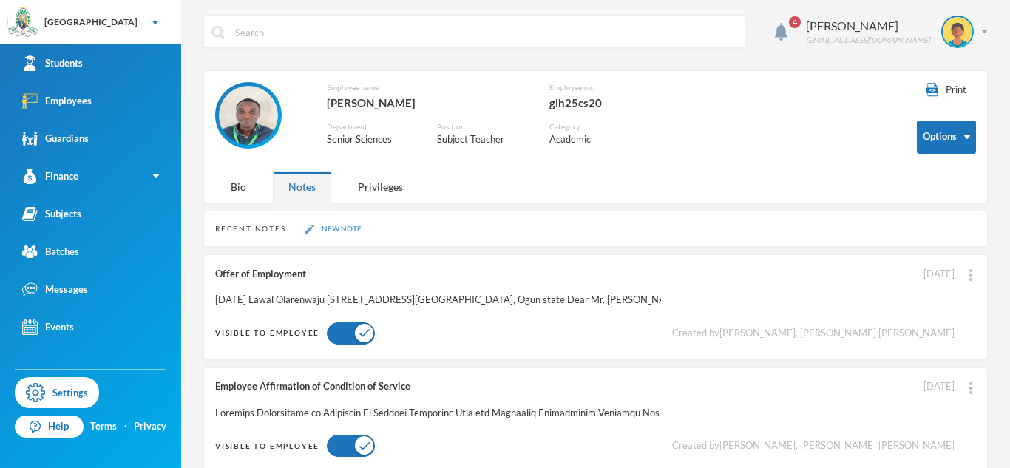 This screenshot has height=468, width=1010. I want to click on div: Loremips Dolorsitame co Adipiscin El Seddoei Temporinc Utla etd Magnaaliq Enimadminim Veniamqu No..., so click(438, 413).